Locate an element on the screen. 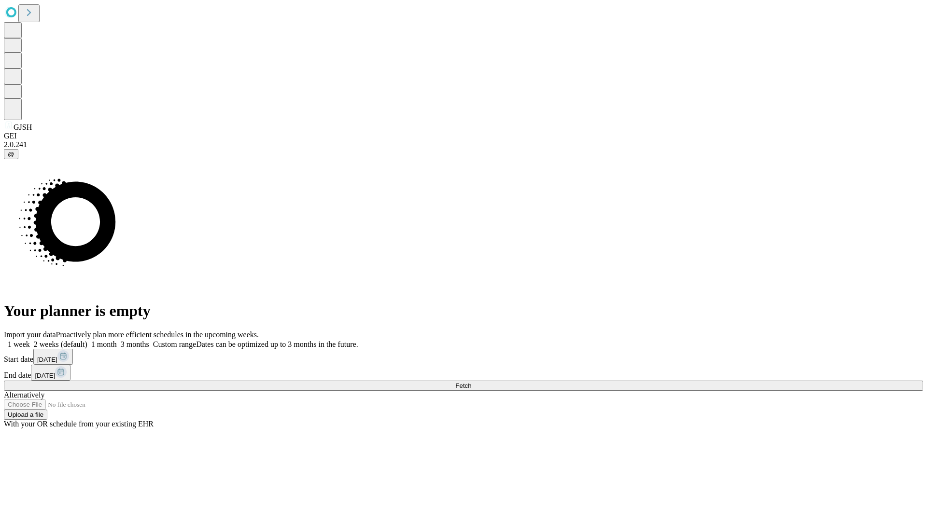 The height and width of the screenshot is (521, 927). span: With your OR schedule from your existing EHR is located at coordinates (79, 424).